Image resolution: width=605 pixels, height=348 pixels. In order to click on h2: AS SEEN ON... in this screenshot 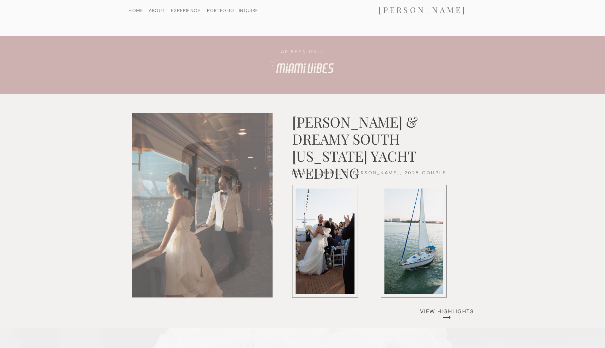, I will do `click(303, 51)`.